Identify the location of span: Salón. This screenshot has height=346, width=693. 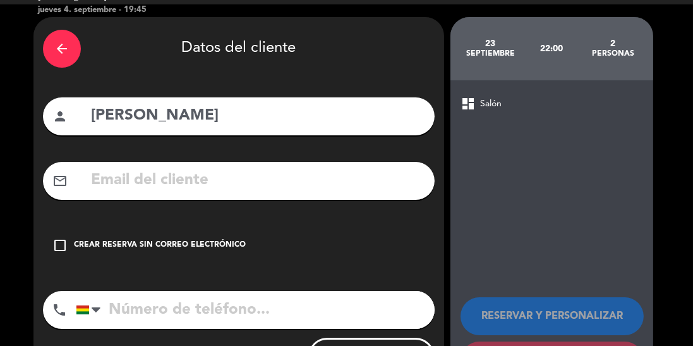
(491, 104).